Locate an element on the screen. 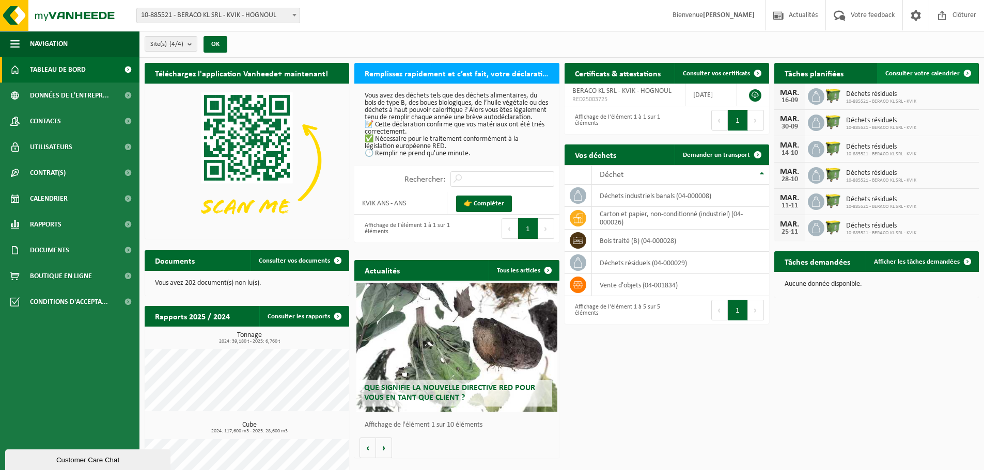 This screenshot has width=984, height=470. div: 28-10 is located at coordinates (790, 180).